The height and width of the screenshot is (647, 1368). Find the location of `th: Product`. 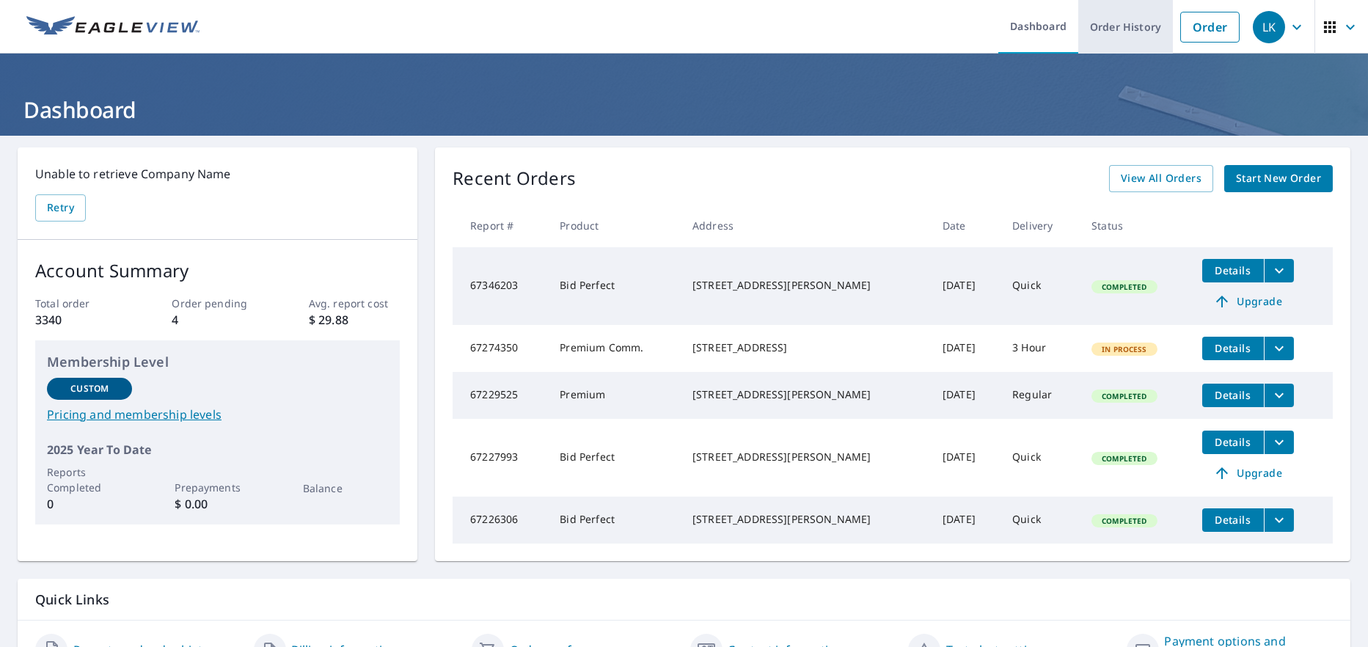

th: Product is located at coordinates (614, 225).